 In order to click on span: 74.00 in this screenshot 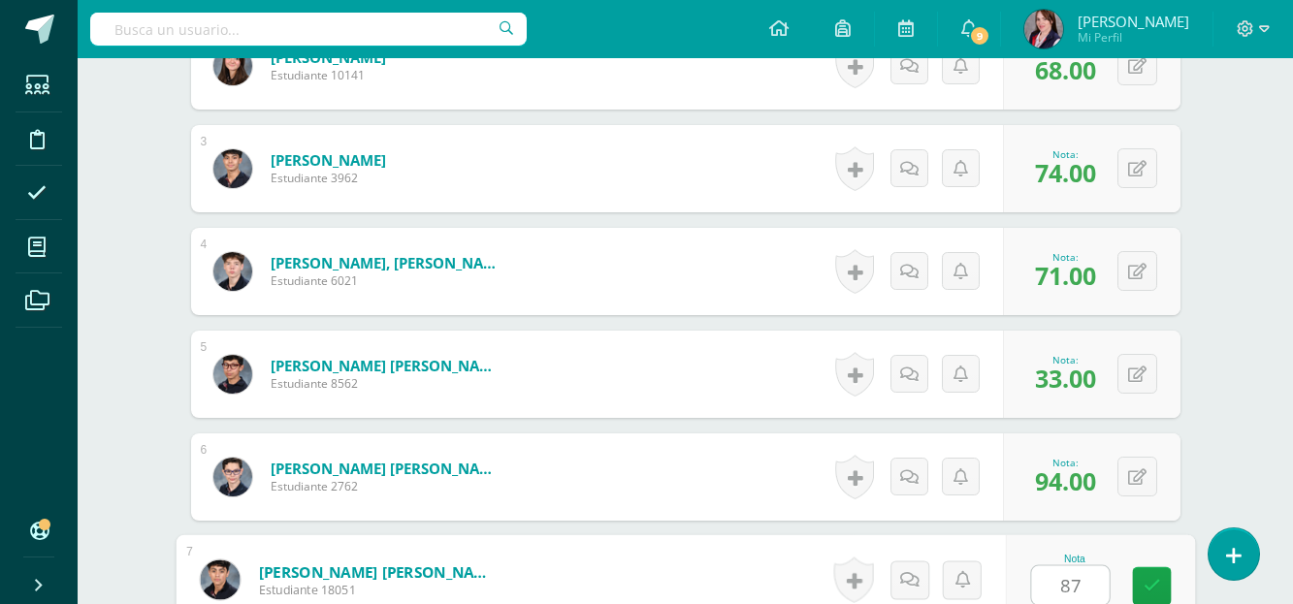, I will do `click(1065, 173)`.